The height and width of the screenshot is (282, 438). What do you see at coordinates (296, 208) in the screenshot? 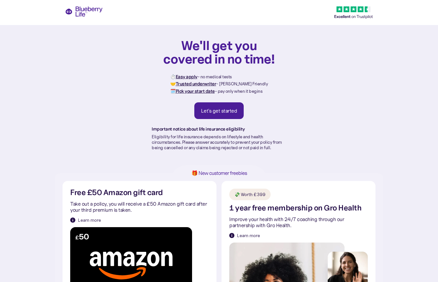
I see `h2: 1 year free membership on Gro Health` at bounding box center [296, 208].